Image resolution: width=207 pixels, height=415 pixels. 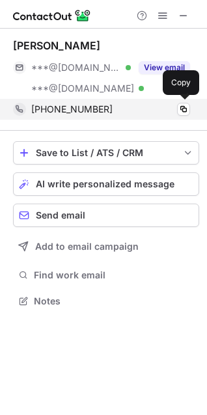 I want to click on button: Add to email campaign, so click(x=106, y=247).